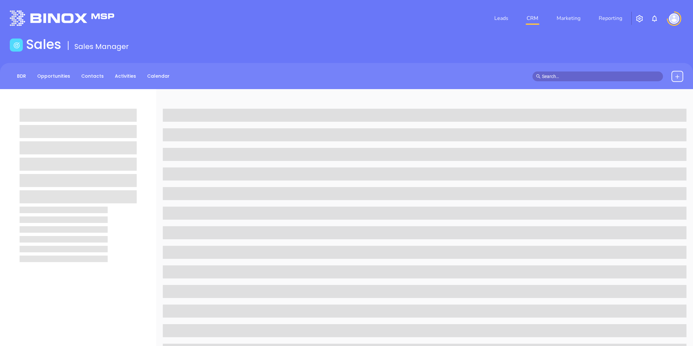  I want to click on a: Activities, so click(125, 76).